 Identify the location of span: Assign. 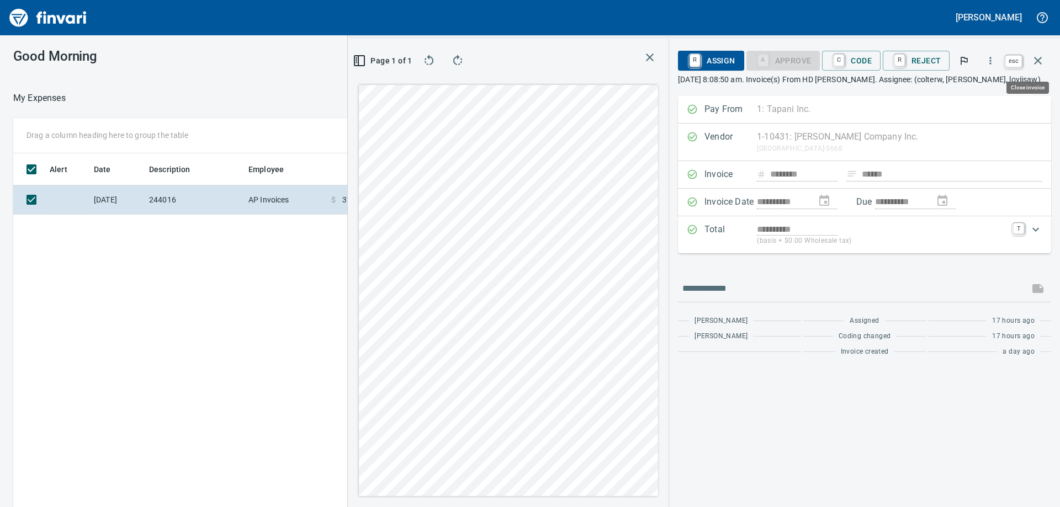
(711, 61).